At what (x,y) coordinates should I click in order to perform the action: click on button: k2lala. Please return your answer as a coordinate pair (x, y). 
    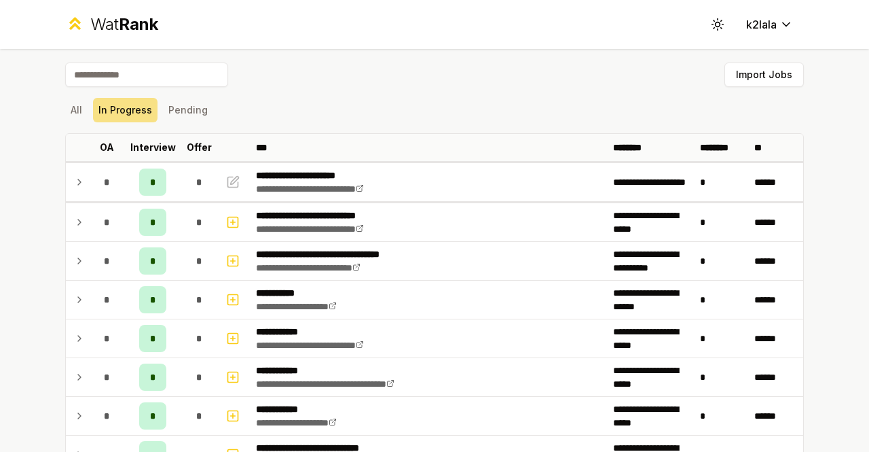
    Looking at the image, I should click on (769, 24).